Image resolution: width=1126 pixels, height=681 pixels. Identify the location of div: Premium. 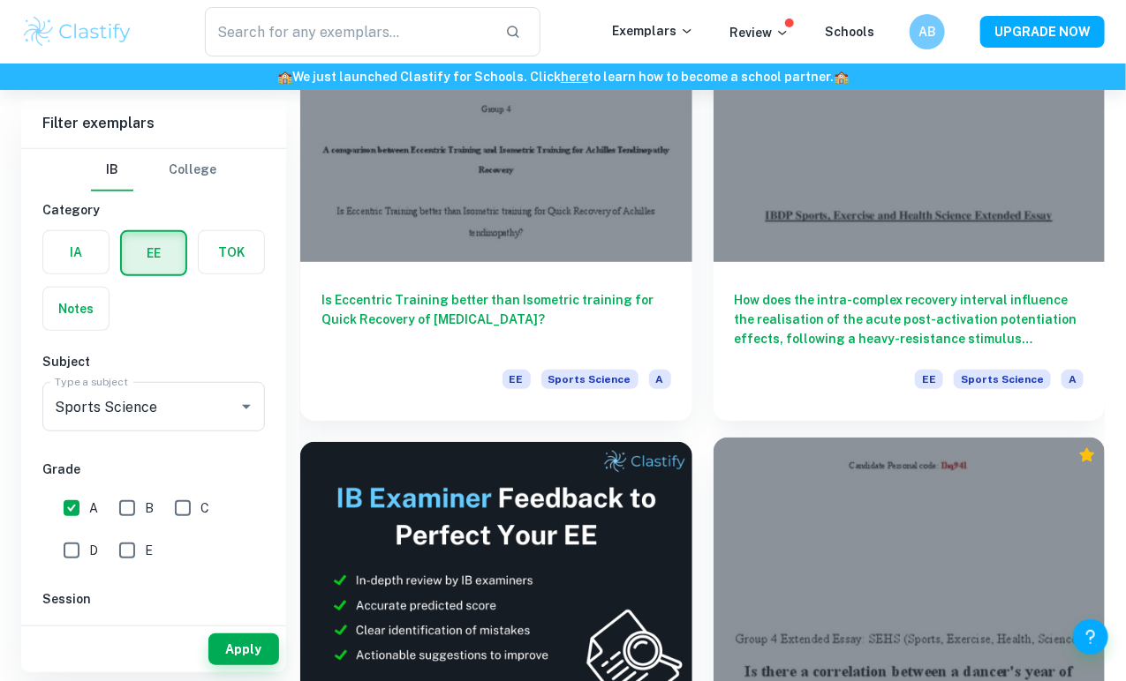
(1087, 456).